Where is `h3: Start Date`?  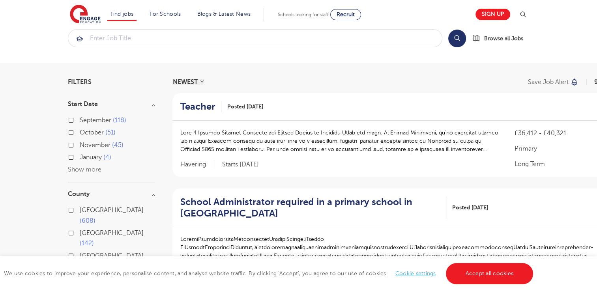 h3: Start Date is located at coordinates (111, 104).